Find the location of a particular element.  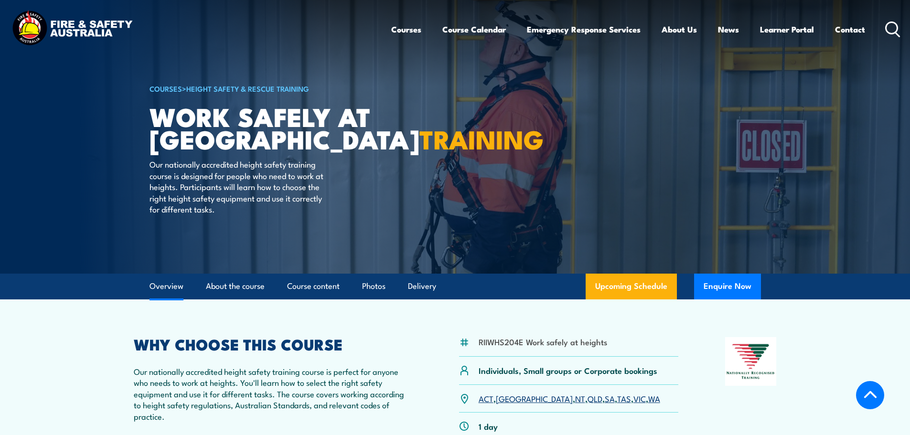

a: SA is located at coordinates (610, 399).